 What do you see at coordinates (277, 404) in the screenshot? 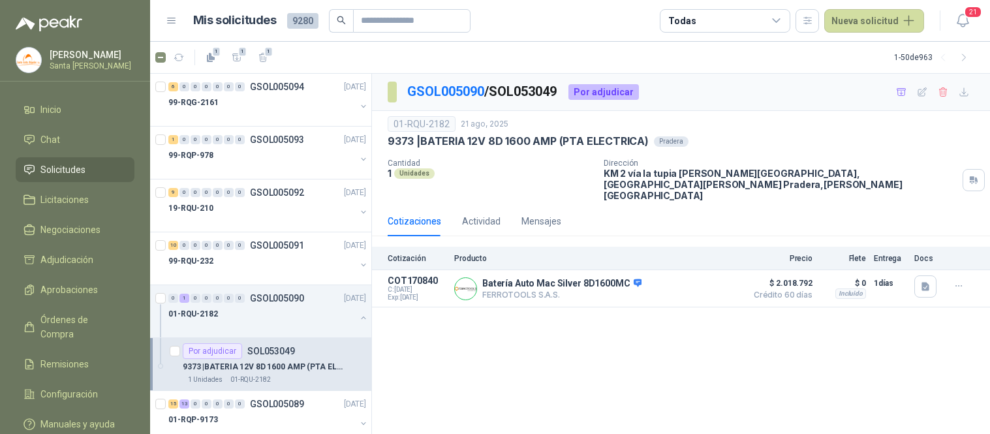
I see `p: GSOL005089` at bounding box center [277, 404].